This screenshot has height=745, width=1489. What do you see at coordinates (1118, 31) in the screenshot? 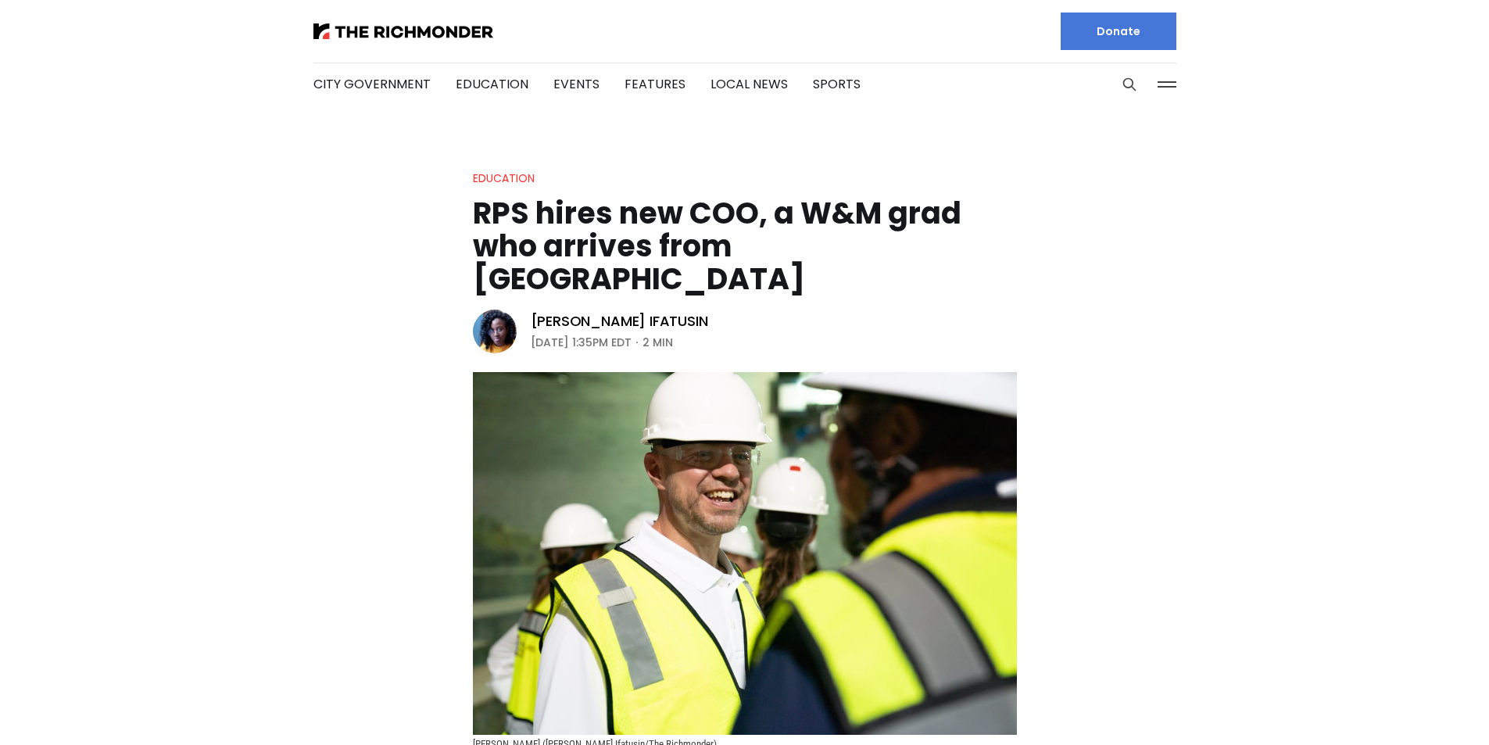
I see `a: Donate` at bounding box center [1118, 31].